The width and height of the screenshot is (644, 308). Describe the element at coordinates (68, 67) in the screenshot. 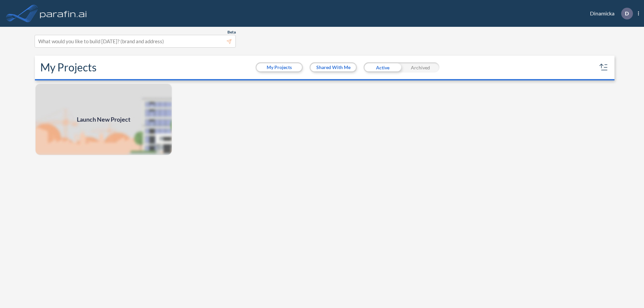

I see `h2: My Projects` at that location.